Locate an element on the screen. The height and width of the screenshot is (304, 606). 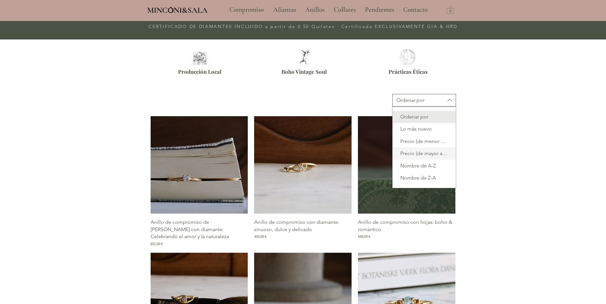
div: Precio (de menor a mayor) is located at coordinates (424, 141).